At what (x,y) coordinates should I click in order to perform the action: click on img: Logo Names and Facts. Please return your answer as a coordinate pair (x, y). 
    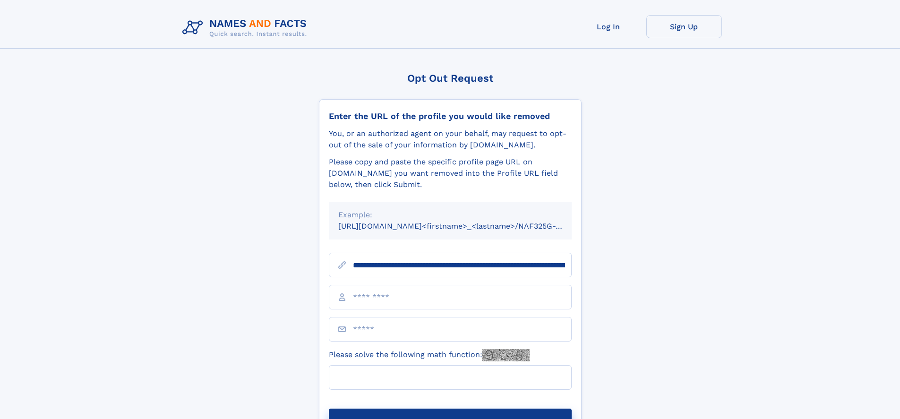
    Looking at the image, I should click on (247, 28).